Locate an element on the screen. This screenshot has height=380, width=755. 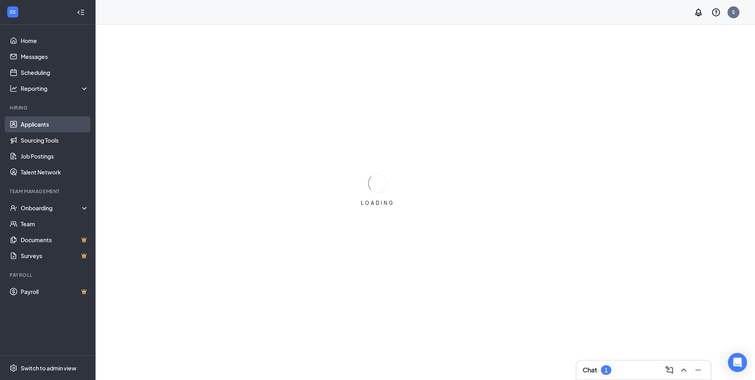
div: Switch to admin view is located at coordinates (49, 368).